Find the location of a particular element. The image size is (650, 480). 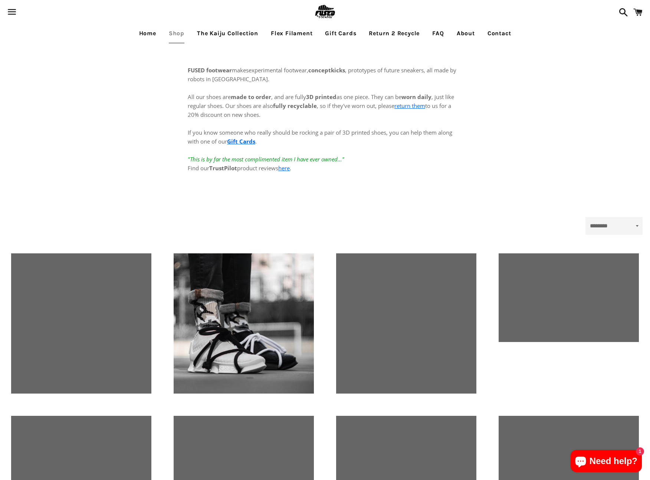

em: "This is by far the most complimented item I have ever owned..." is located at coordinates (266, 159).